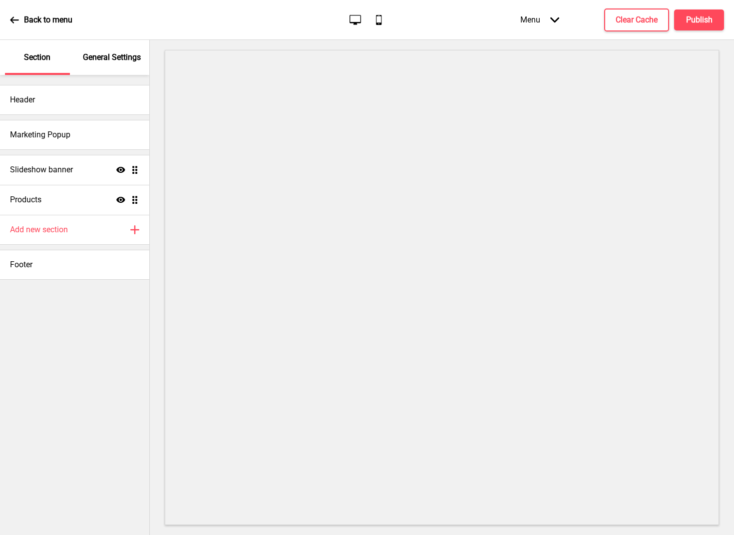 The image size is (734, 535). What do you see at coordinates (41, 170) in the screenshot?
I see `h4: Slideshow banner` at bounding box center [41, 170].